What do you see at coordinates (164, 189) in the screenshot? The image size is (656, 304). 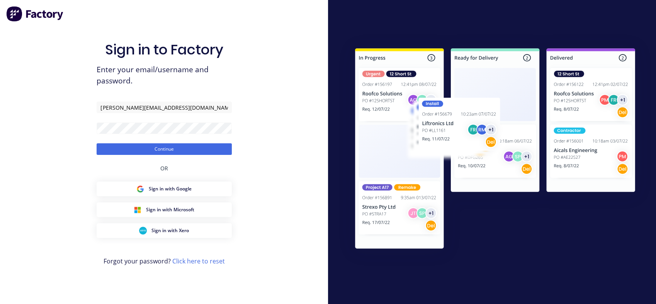 I see `button: Google Sign inSign in with Google` at bounding box center [164, 189].